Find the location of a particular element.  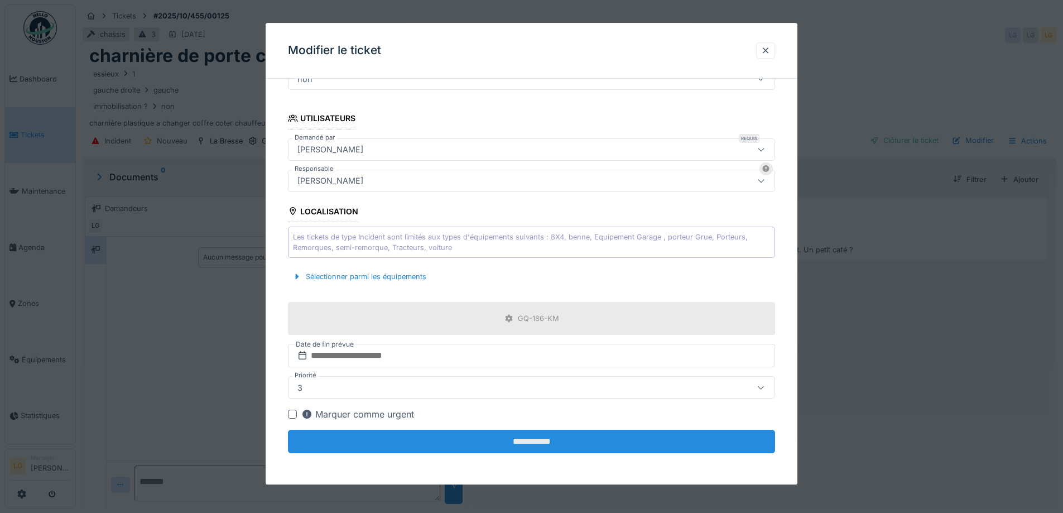

div: Les tickets de type Incident sont limités aux types d'équipements suivants : 8X4, benne, Equipeme... is located at coordinates (531, 242).